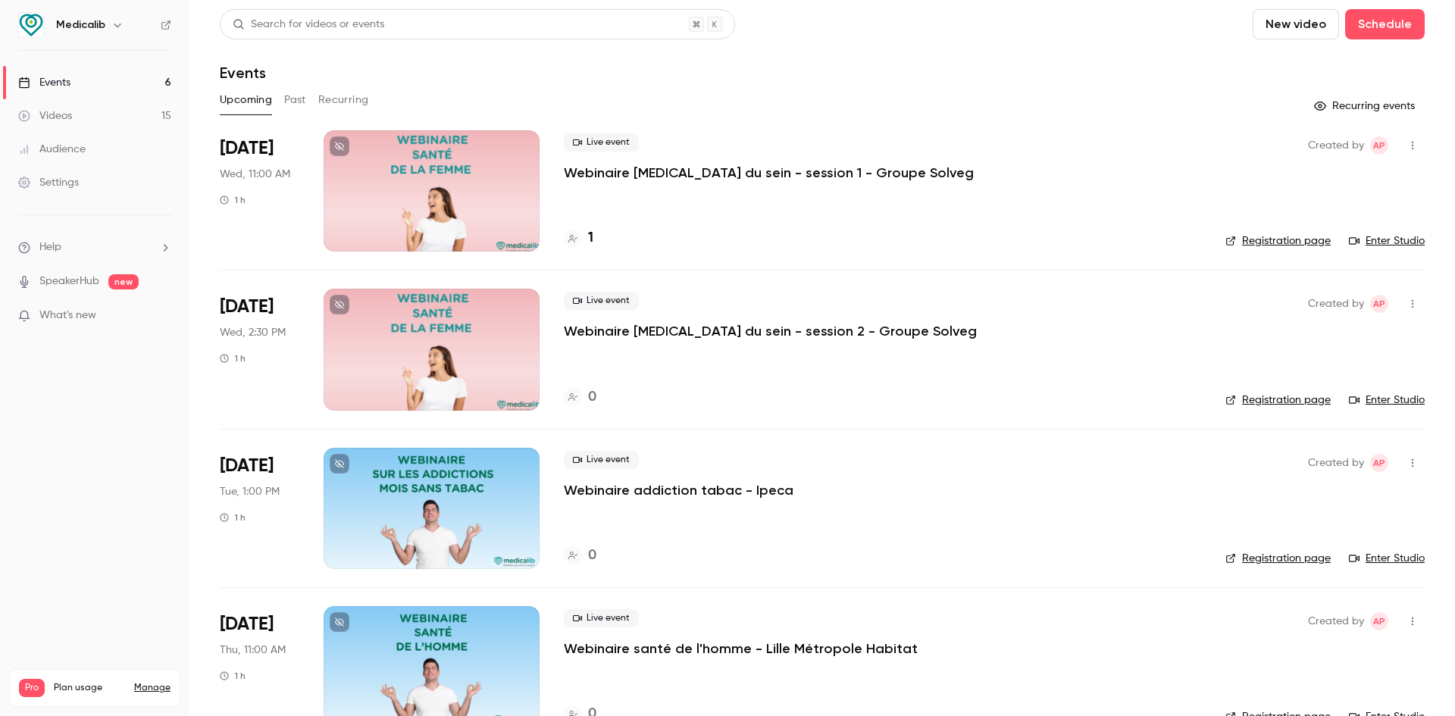 Image resolution: width=1455 pixels, height=716 pixels. What do you see at coordinates (259, 349) in the screenshot?
I see `div: Oct 15 Wed, 2:30 PM (Europe/Paris)` at bounding box center [259, 349].